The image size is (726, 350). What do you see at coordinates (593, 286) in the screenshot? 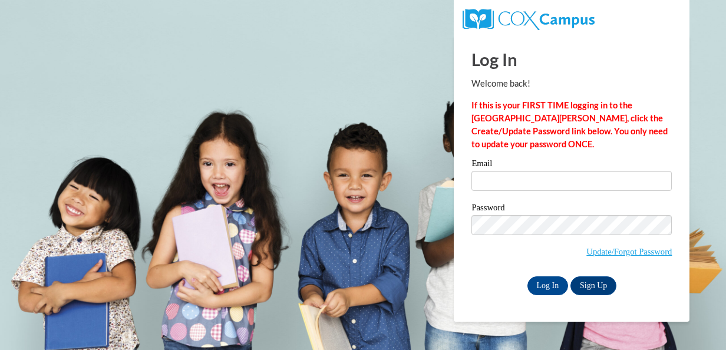
I see `a: Sign Up` at bounding box center [593, 286].